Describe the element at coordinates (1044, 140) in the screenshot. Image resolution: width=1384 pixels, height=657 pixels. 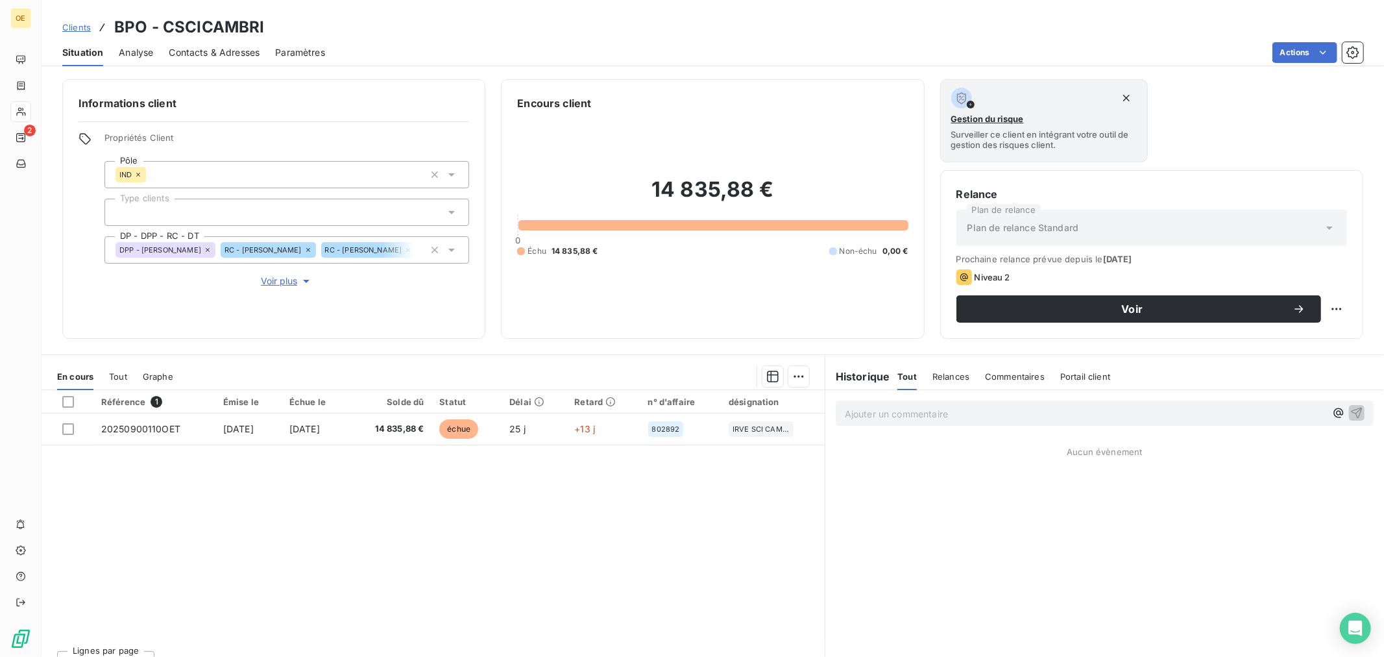
I see `span: Surveiller ce client en intégrant votre outil de gestion des risques client.` at that location.